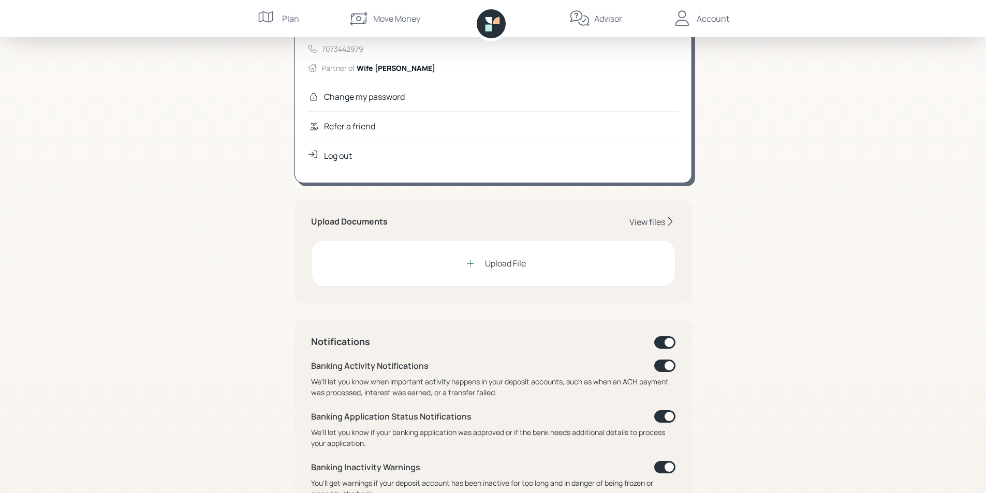  What do you see at coordinates (365, 467) in the screenshot?
I see `div: Banking Inactivity Warnings` at bounding box center [365, 467].